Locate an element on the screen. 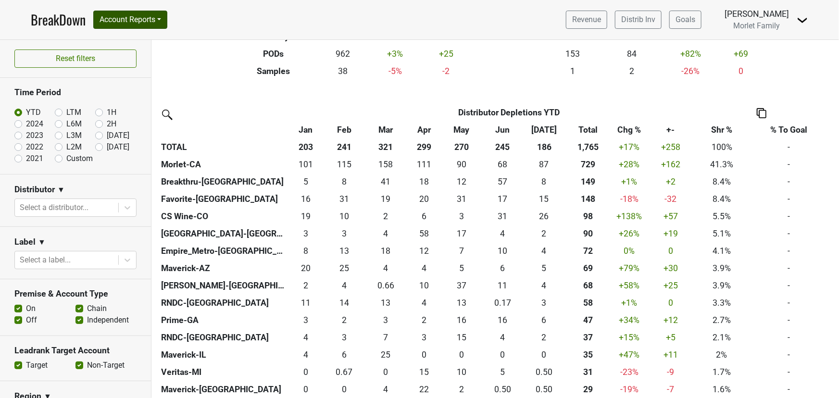 This screenshot has height=398, width=839. label: 1H is located at coordinates (111, 112).